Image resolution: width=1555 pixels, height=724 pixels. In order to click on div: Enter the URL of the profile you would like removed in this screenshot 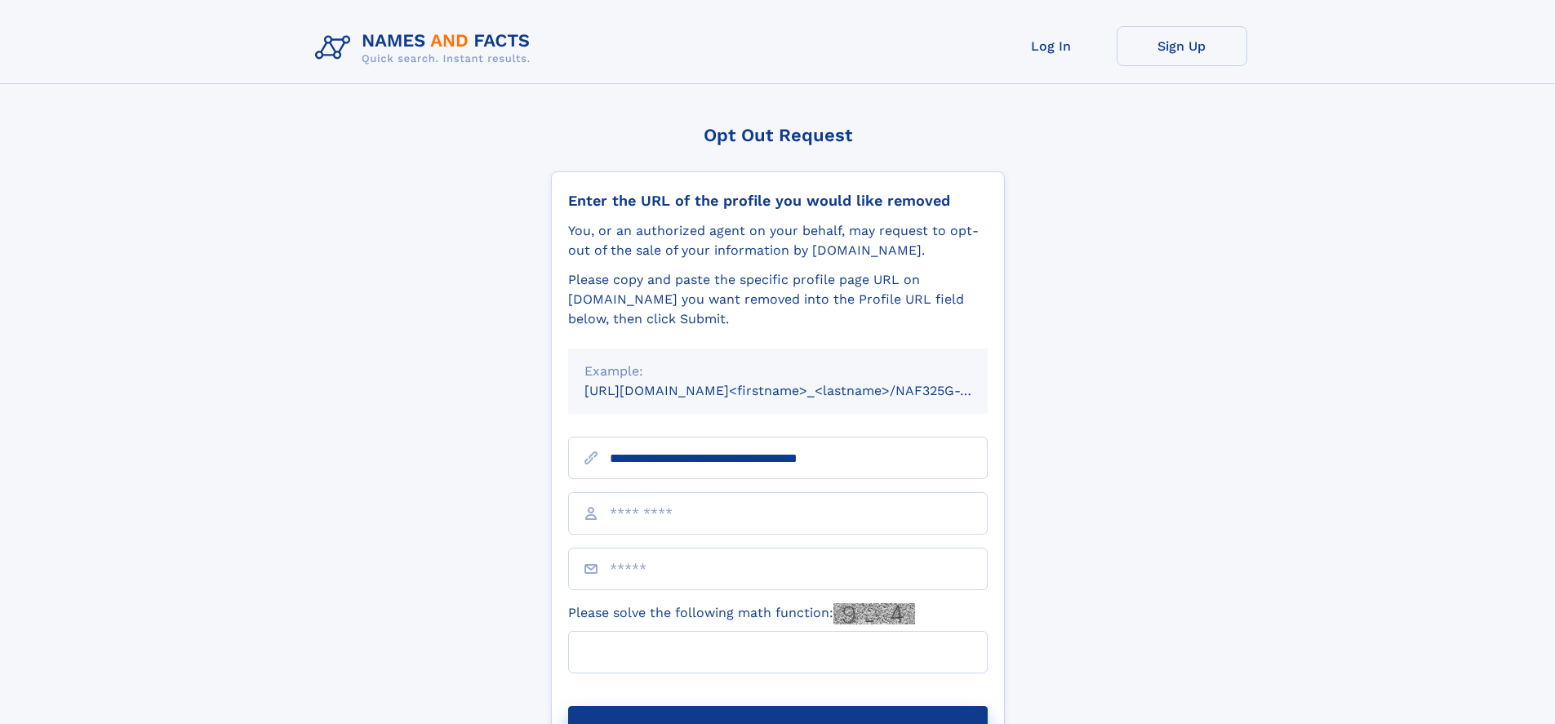, I will do `click(778, 201)`.